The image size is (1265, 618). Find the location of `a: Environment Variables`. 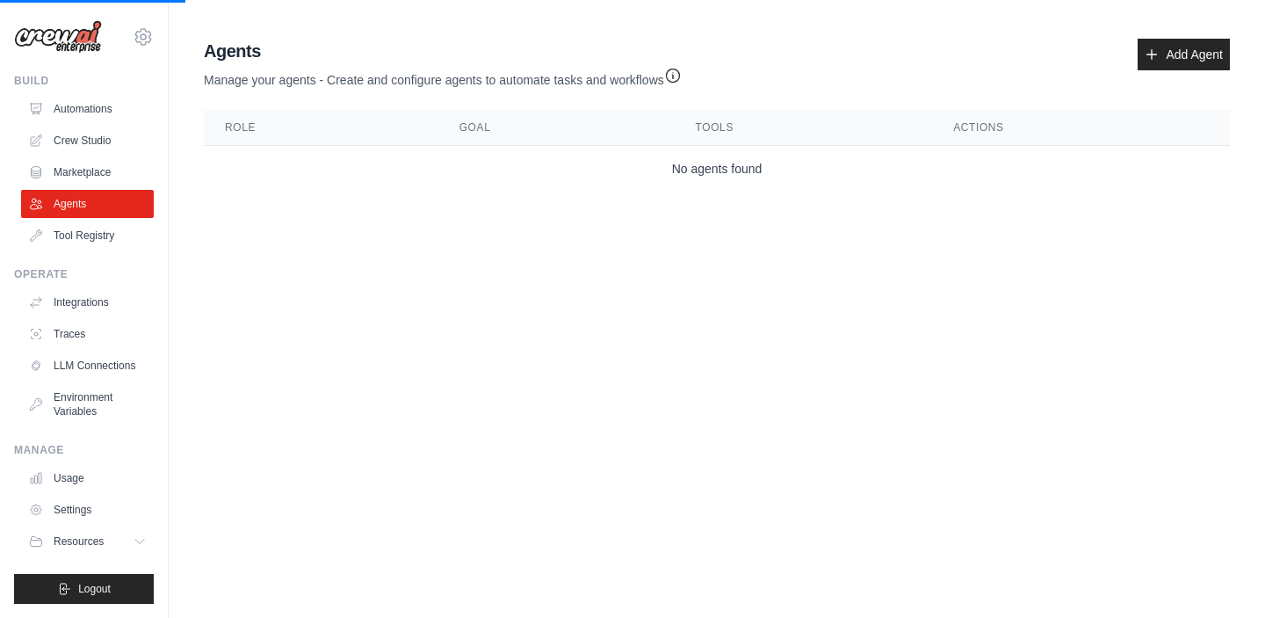

a: Environment Variables is located at coordinates (87, 404).